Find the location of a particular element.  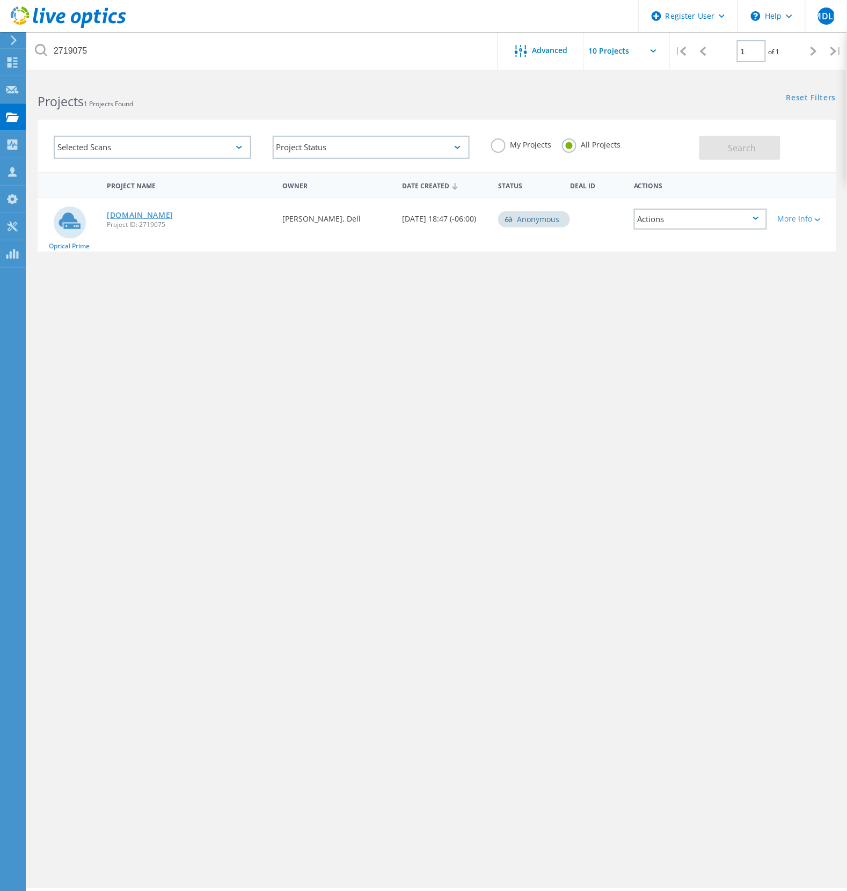

div: More Info is located at coordinates (804, 219).